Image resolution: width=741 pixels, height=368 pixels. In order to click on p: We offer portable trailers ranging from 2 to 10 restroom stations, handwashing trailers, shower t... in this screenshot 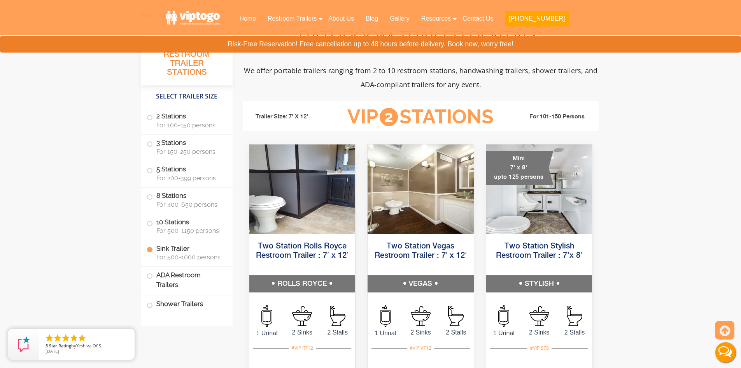, I will do `click(421, 77)`.